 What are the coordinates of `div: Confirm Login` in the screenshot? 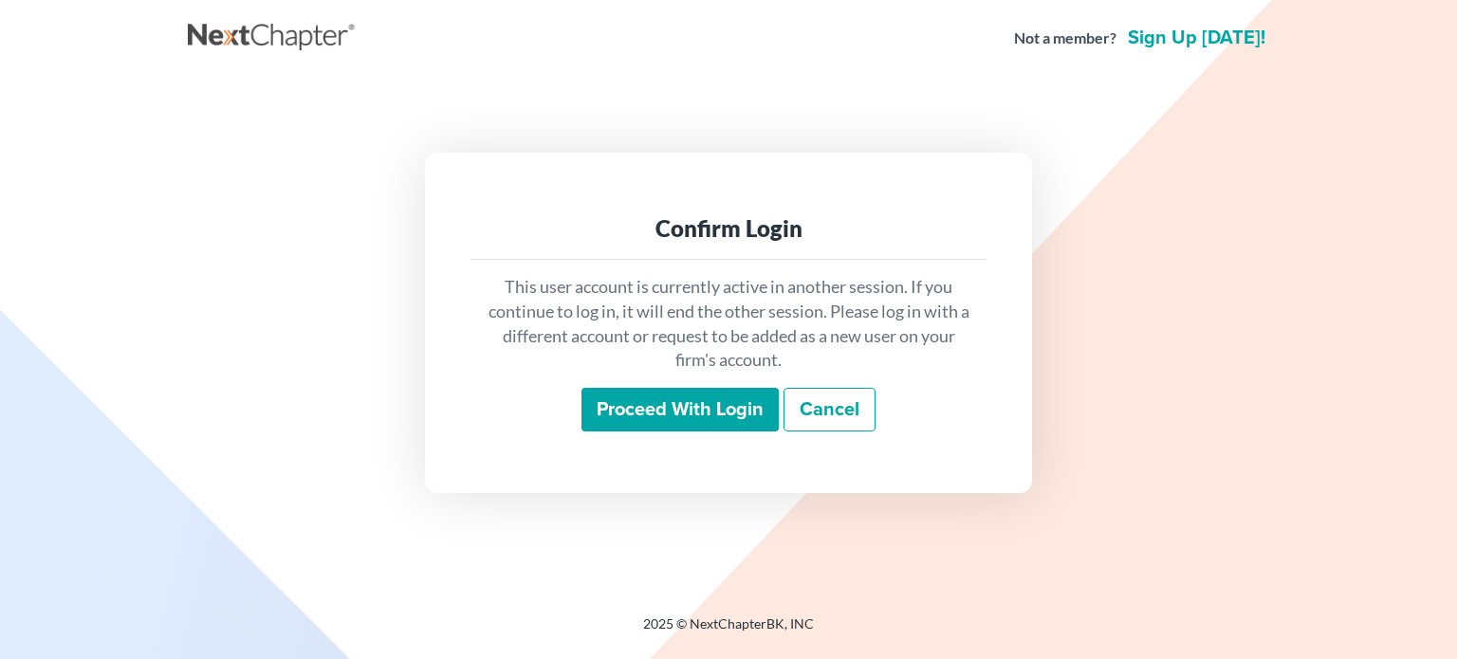 It's located at (728, 229).